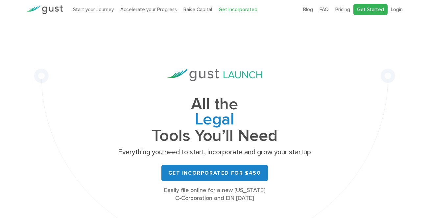 The height and width of the screenshot is (218, 429). Describe the element at coordinates (308, 10) in the screenshot. I see `a: Blog` at that location.